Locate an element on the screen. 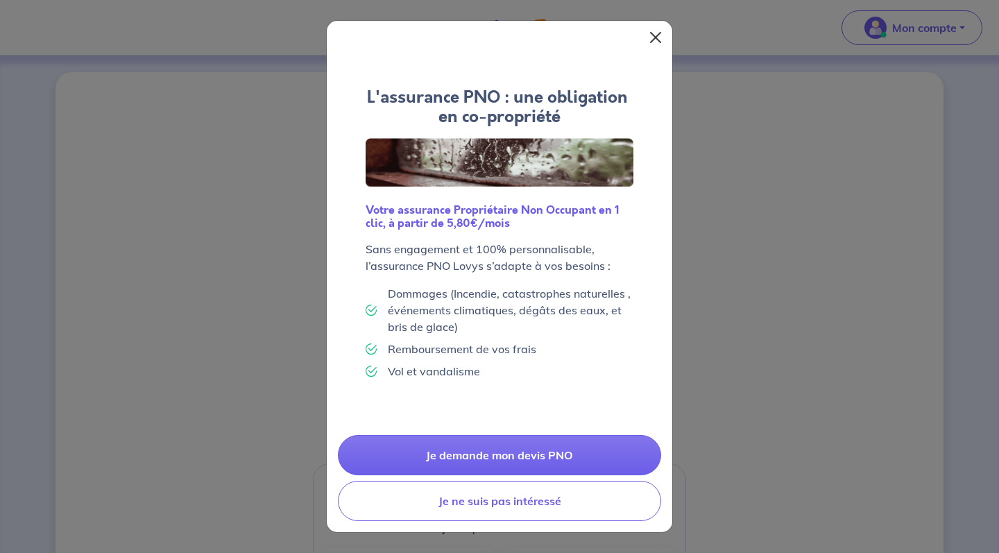 The width and height of the screenshot is (999, 553). h4: L'assurance PNO : une obligation en co-propriété is located at coordinates (500, 108).